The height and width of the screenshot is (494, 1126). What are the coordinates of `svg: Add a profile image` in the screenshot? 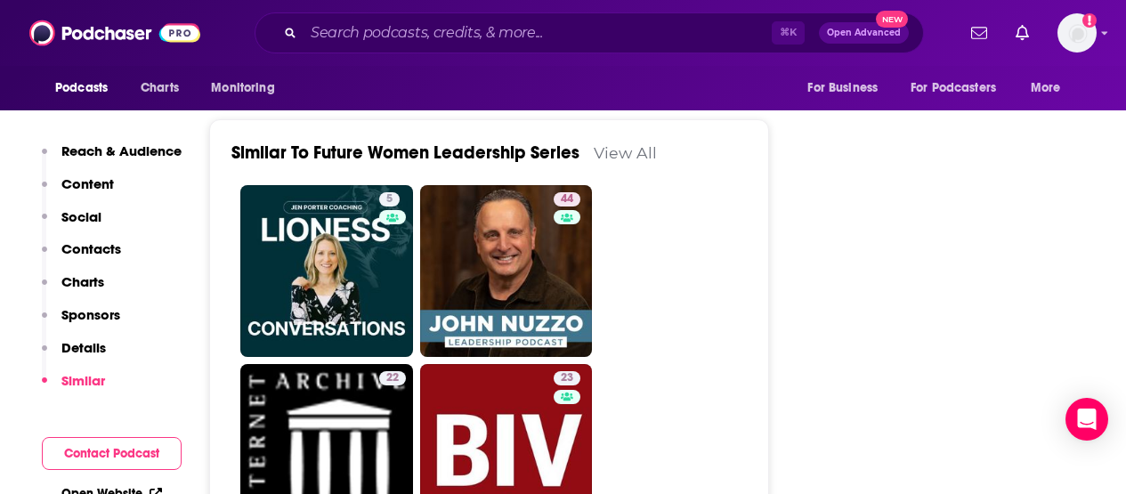 It's located at (1090, 20).